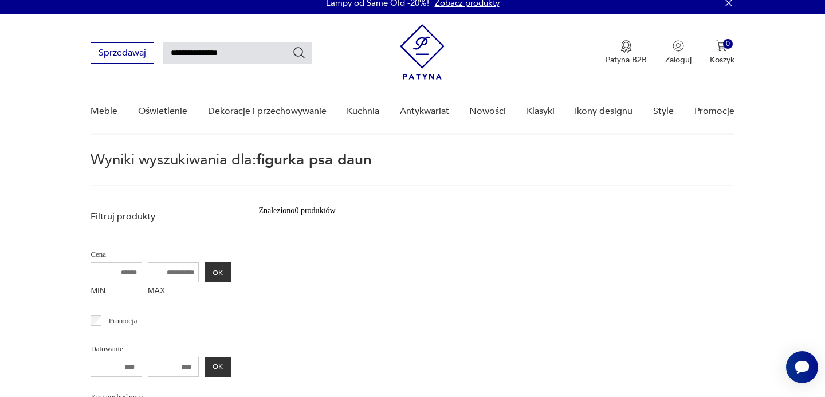  What do you see at coordinates (678, 53) in the screenshot?
I see `button: Zaloguj` at bounding box center [678, 53].